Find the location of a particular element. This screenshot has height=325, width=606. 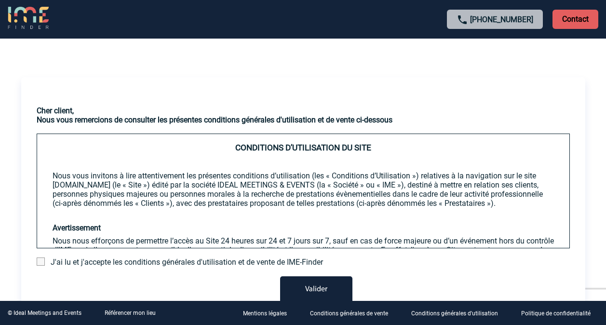

p: Conditions générales de vente is located at coordinates (349, 314).